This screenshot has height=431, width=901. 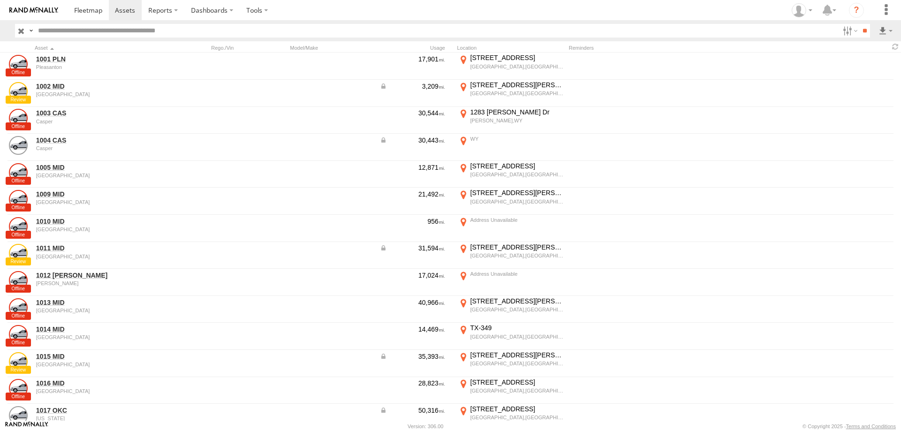 I want to click on a: 1004 CAS, so click(x=100, y=140).